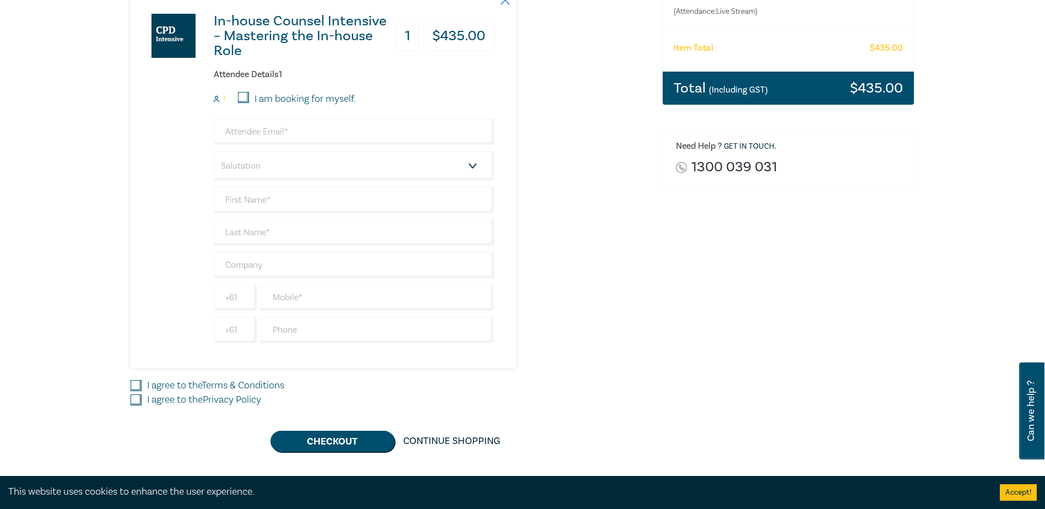  What do you see at coordinates (378, 330) in the screenshot?
I see `input: Phone` at bounding box center [378, 330].